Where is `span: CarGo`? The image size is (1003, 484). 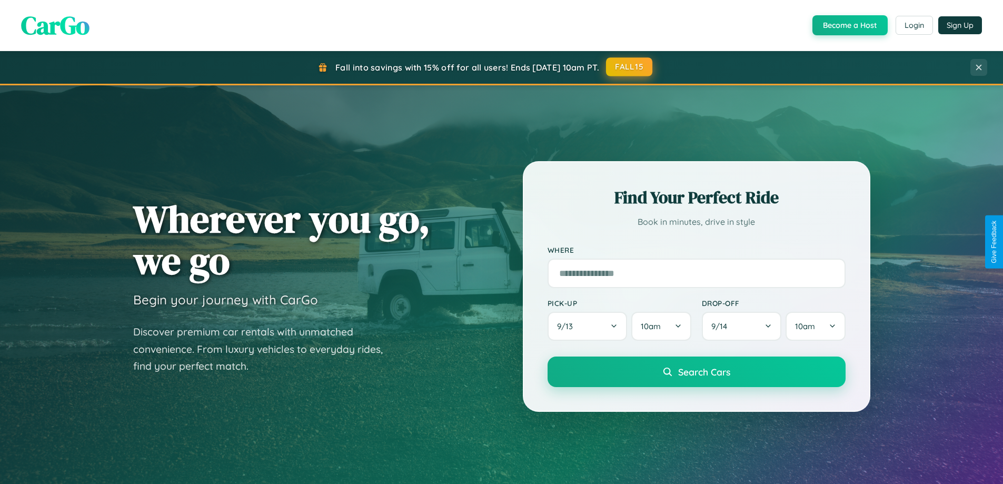
span: CarGo is located at coordinates (55, 25).